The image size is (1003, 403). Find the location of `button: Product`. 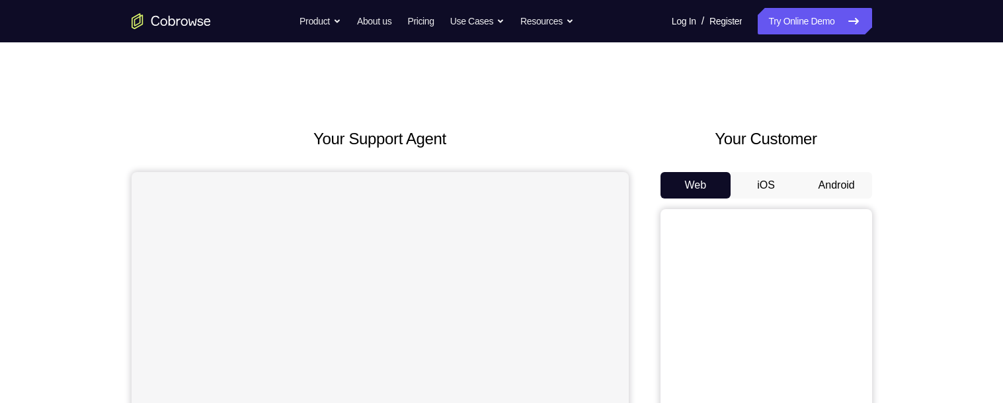

button: Product is located at coordinates (320, 21).